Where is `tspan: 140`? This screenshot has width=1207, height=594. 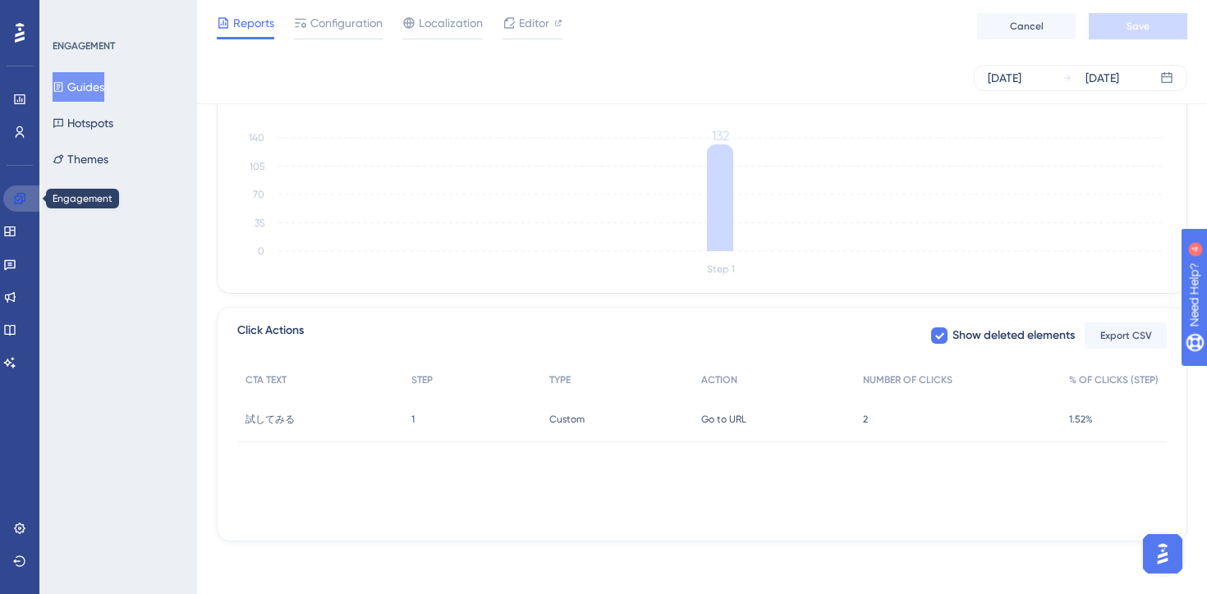 tspan: 140 is located at coordinates (256, 138).